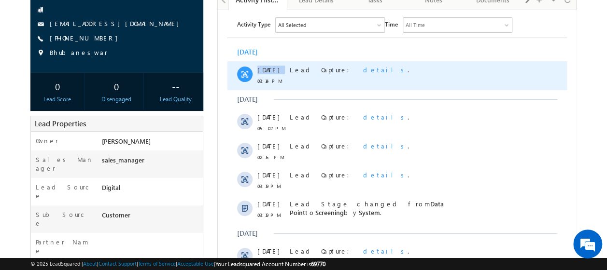 This screenshot has width=607, height=270. I want to click on span: 03:14 PM, so click(54, 71).